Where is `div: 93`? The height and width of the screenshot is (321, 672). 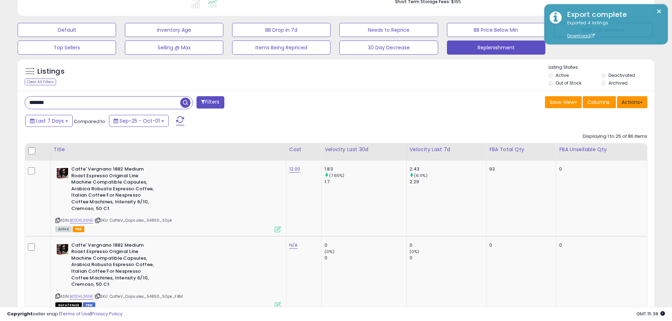
div: 93 is located at coordinates (520, 169).